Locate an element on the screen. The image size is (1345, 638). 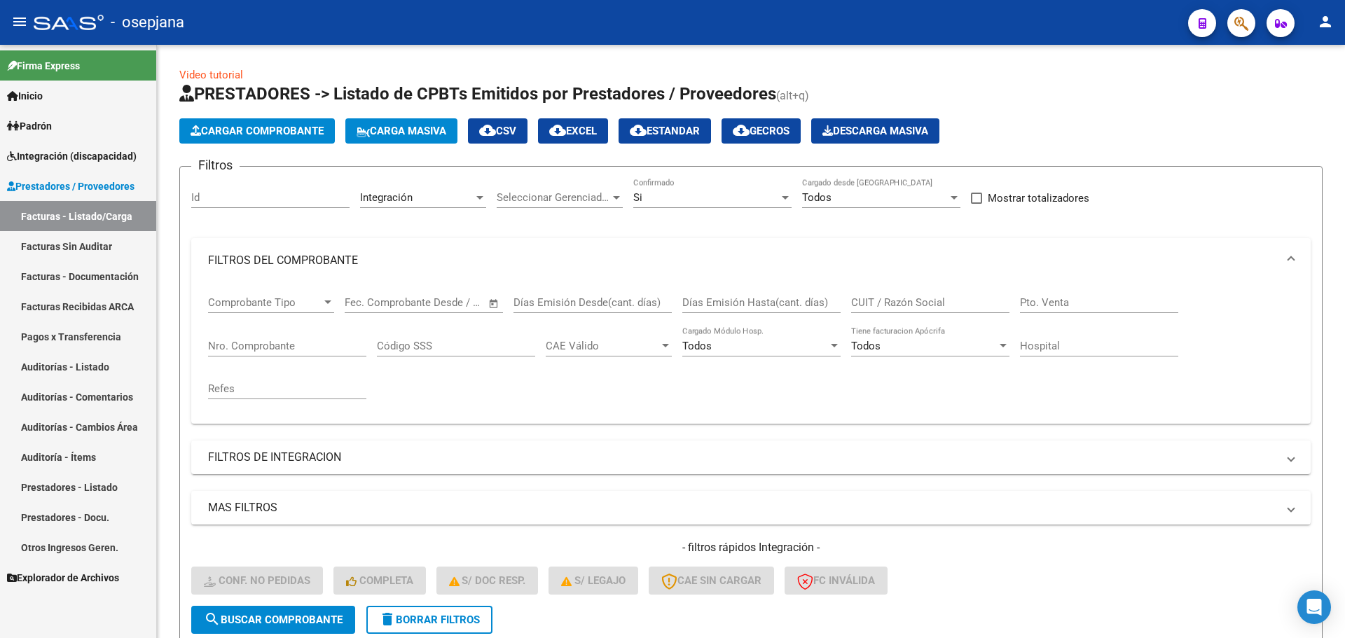
mat-icon: menu is located at coordinates (20, 22).